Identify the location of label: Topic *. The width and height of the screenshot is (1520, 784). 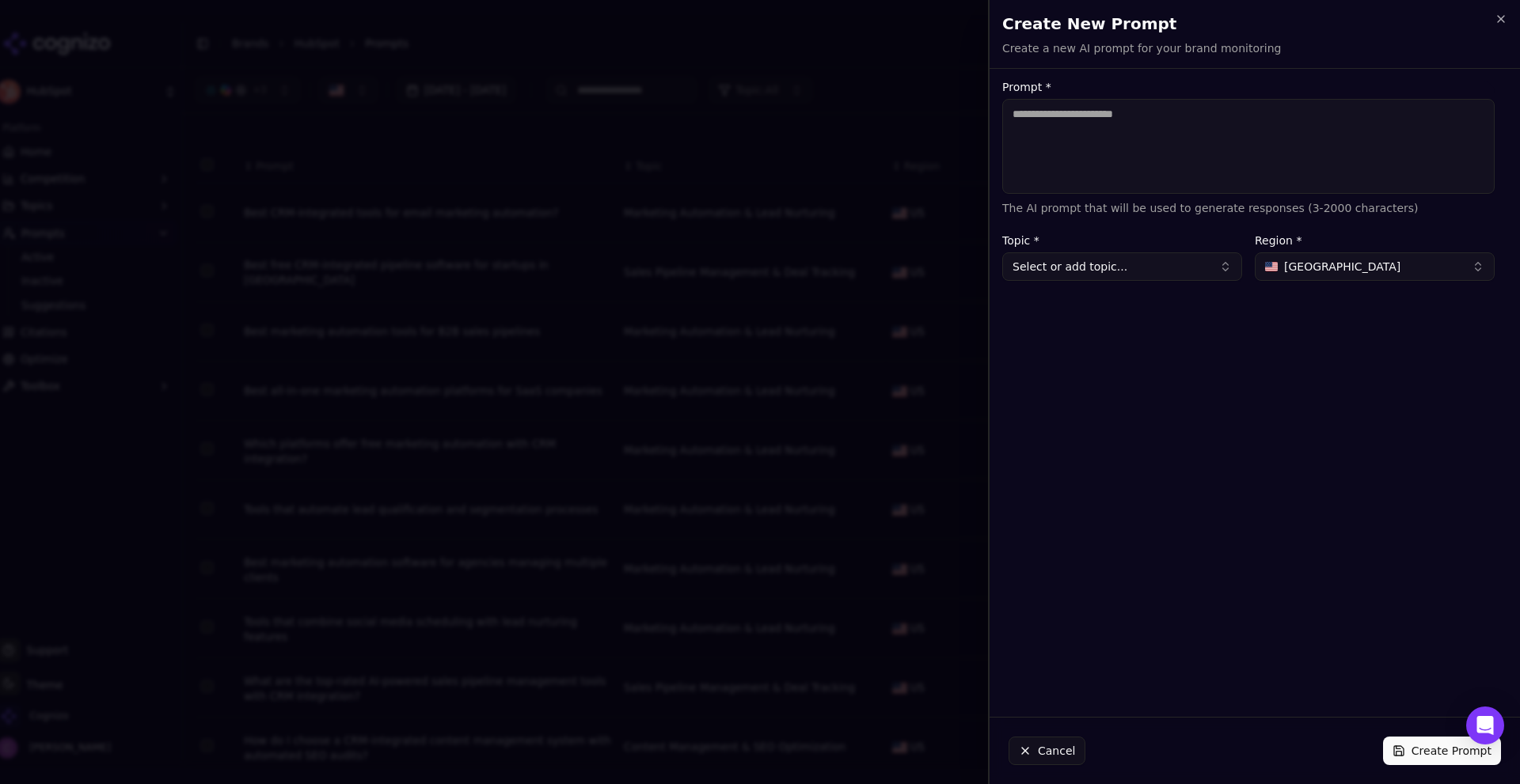
(1122, 241).